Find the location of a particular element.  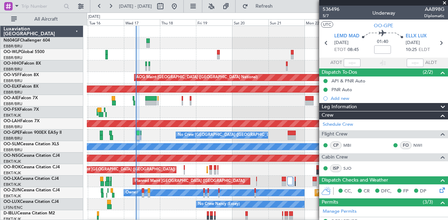

span: AAB98G is located at coordinates (434, 9).